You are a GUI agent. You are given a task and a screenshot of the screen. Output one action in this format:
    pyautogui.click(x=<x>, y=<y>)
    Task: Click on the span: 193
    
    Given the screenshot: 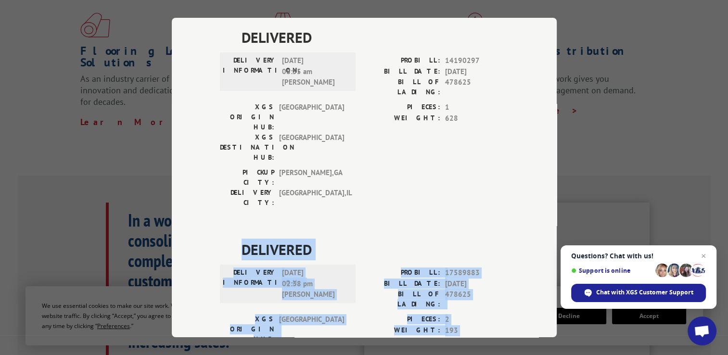 What is the action you would take?
    pyautogui.click(x=477, y=330)
    